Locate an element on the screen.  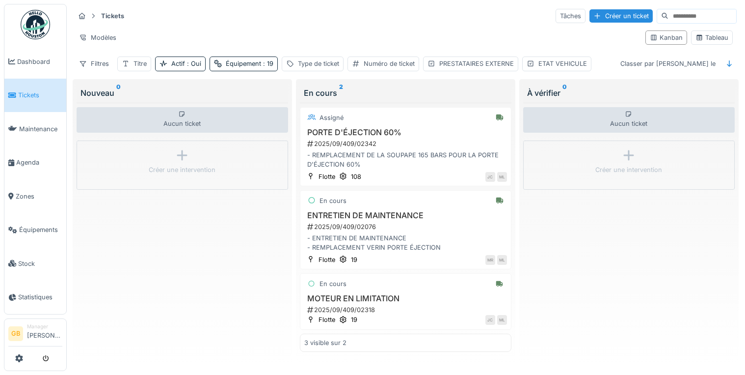
div: ETAT VEHICULE is located at coordinates (563, 63).